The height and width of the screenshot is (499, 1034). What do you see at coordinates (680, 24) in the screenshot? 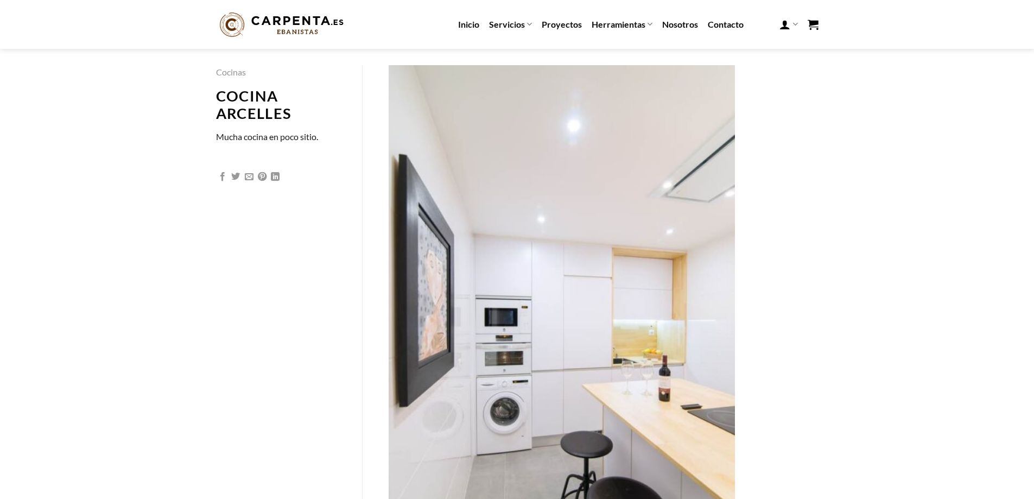
I see `a: Nosotros` at bounding box center [680, 24].